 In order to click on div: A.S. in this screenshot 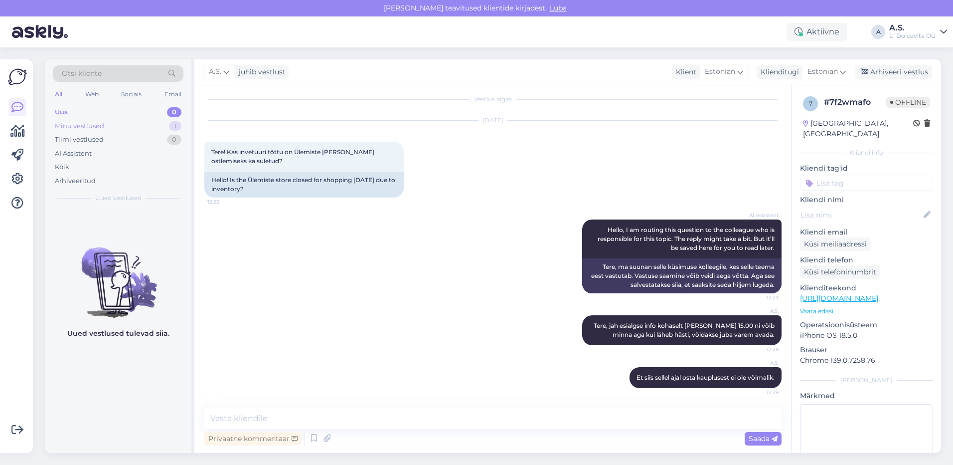, I will do `click(913, 28)`.